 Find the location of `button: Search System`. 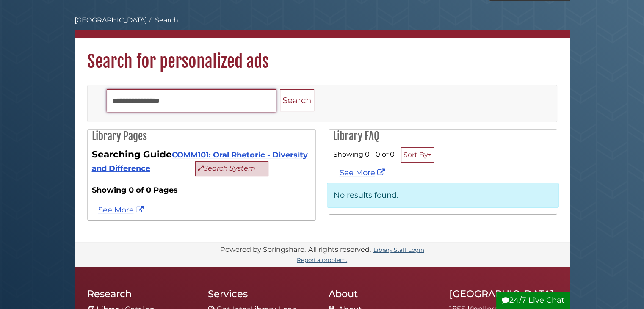

button: Search System is located at coordinates (232, 169).